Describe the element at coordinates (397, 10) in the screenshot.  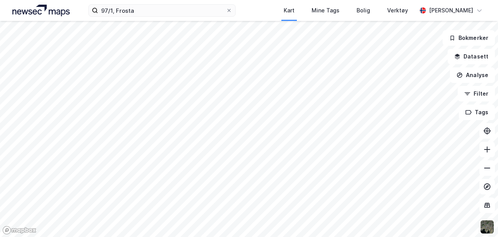
I see `div: Verktøy` at that location.